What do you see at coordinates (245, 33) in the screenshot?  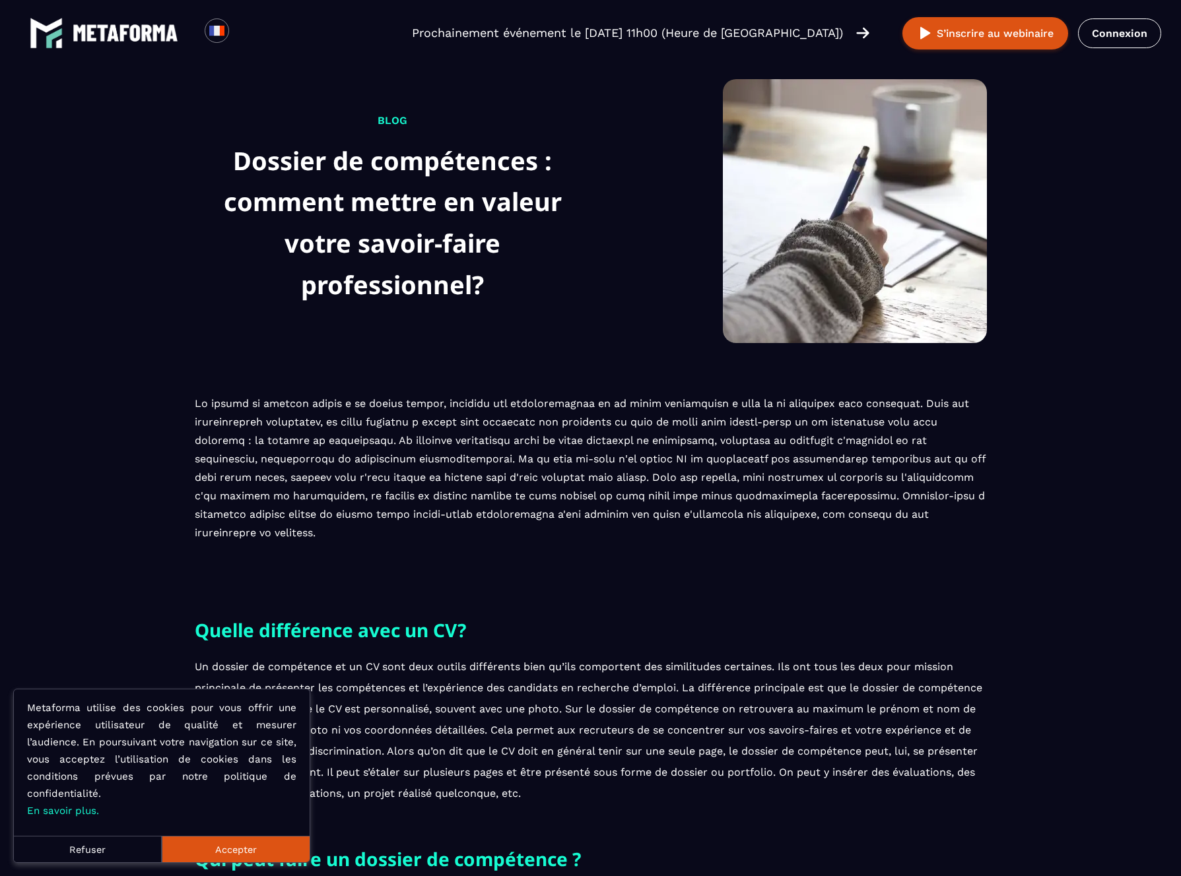 I see `div: Search for option` at bounding box center [245, 33].